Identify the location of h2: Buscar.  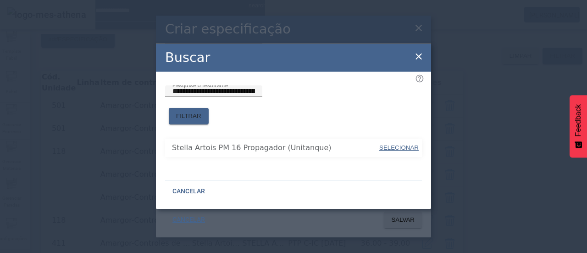
(188, 57).